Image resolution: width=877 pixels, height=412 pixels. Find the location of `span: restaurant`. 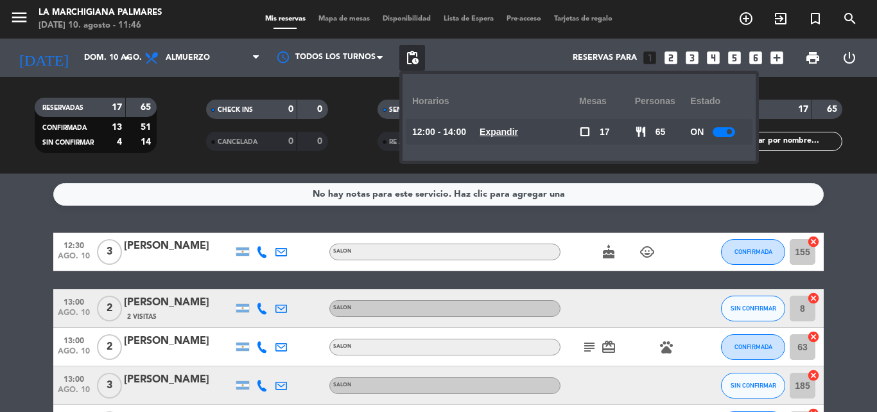

span: restaurant is located at coordinates (641, 132).